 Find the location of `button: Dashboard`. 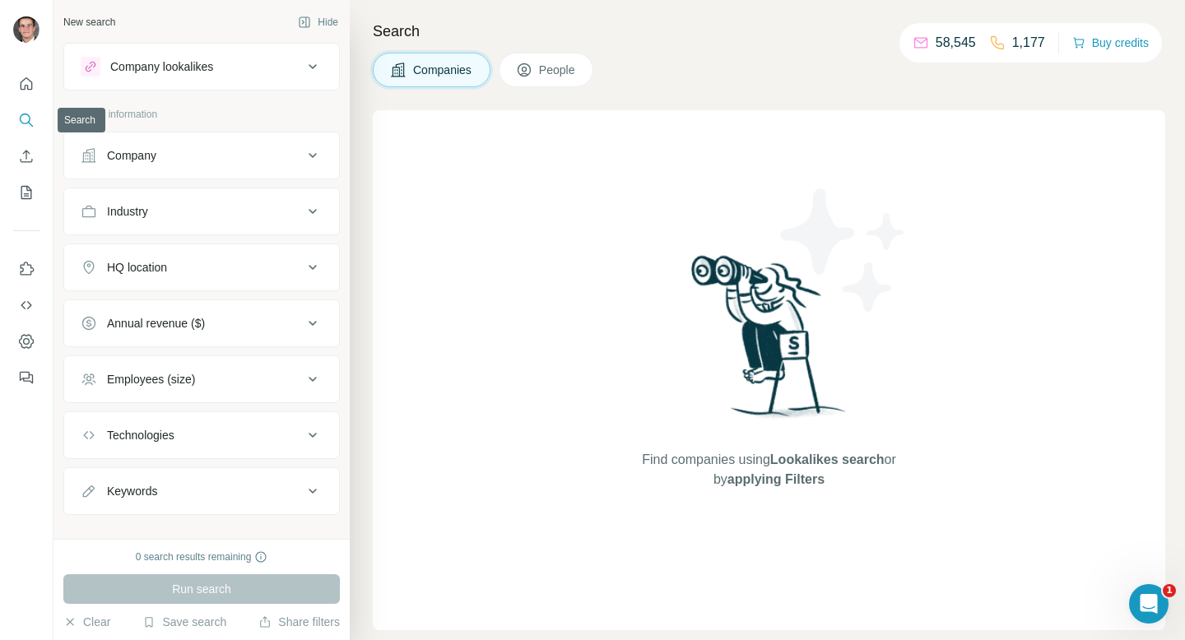

button: Dashboard is located at coordinates (26, 341).